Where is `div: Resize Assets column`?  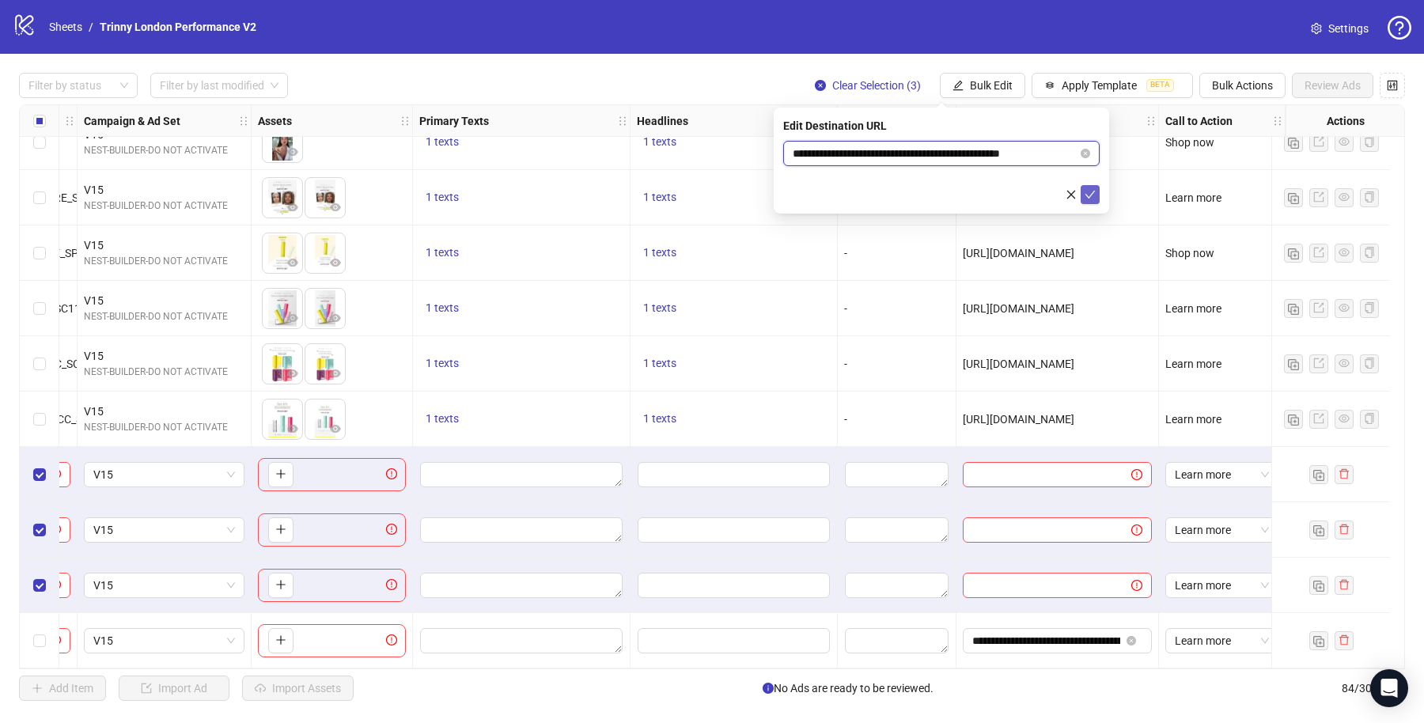 div: Resize Assets column is located at coordinates (410, 120).